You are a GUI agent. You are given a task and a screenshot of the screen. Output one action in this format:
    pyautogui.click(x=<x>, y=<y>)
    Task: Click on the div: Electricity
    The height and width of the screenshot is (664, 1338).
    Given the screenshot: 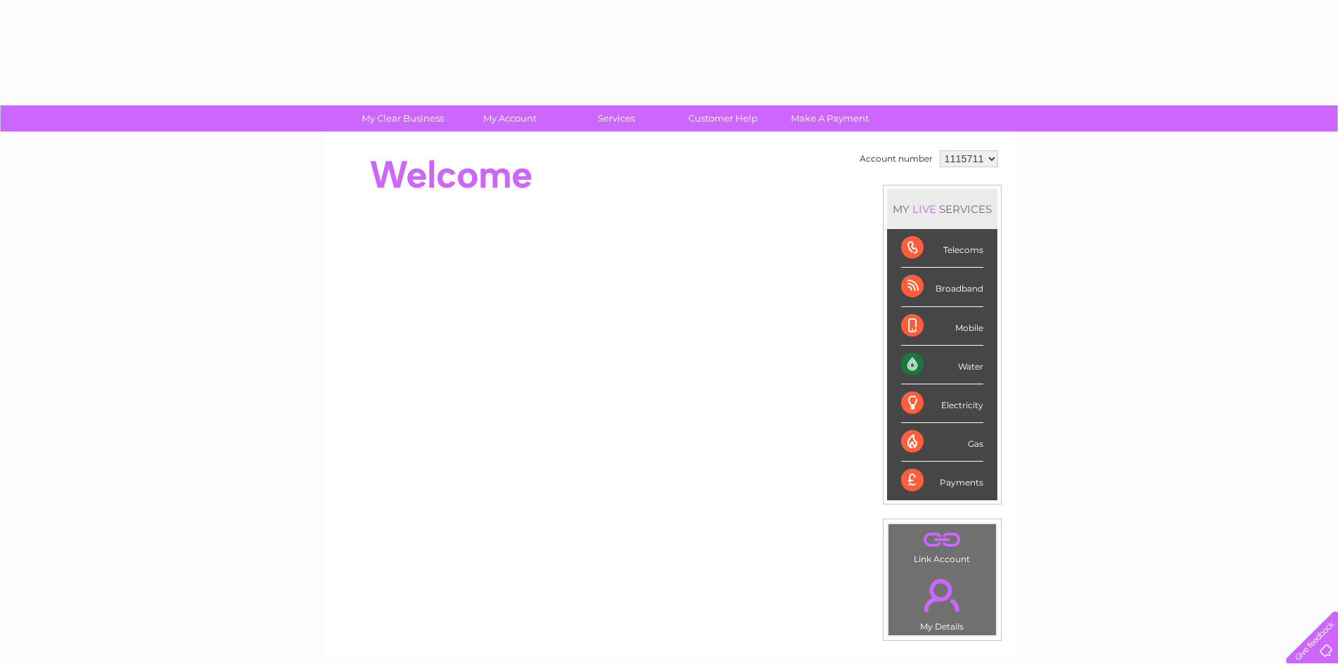 What is the action you would take?
    pyautogui.click(x=942, y=403)
    